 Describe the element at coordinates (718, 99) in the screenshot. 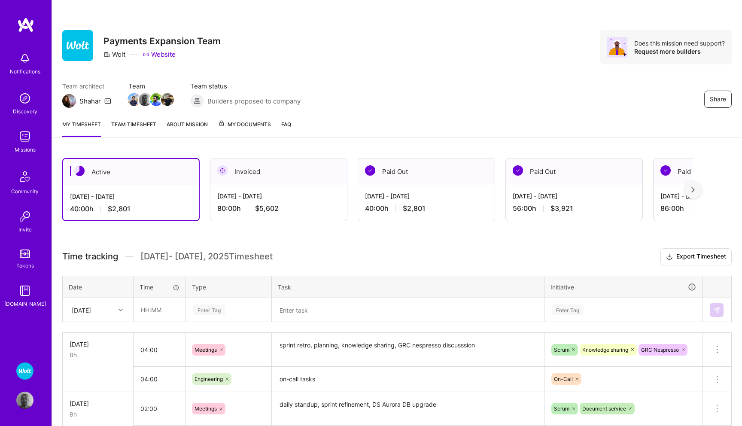

I see `span: Share` at that location.